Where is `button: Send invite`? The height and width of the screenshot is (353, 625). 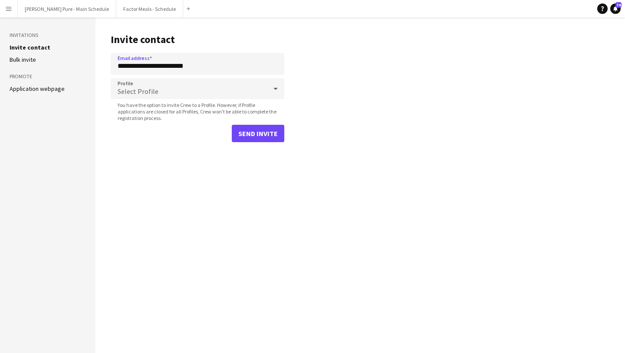
button: Send invite is located at coordinates (258, 133).